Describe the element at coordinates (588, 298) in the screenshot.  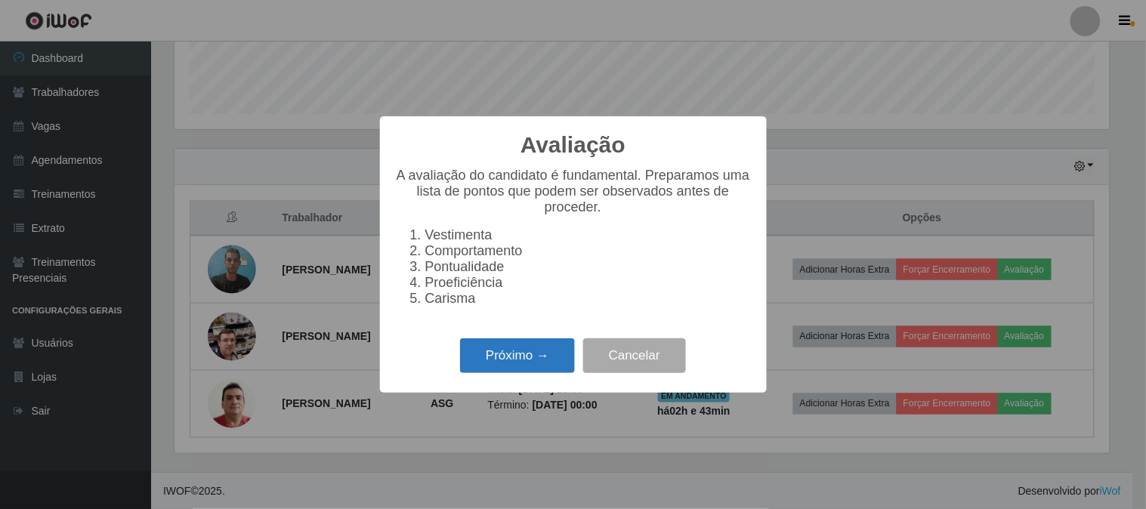
I see `li: Carisma` at that location.